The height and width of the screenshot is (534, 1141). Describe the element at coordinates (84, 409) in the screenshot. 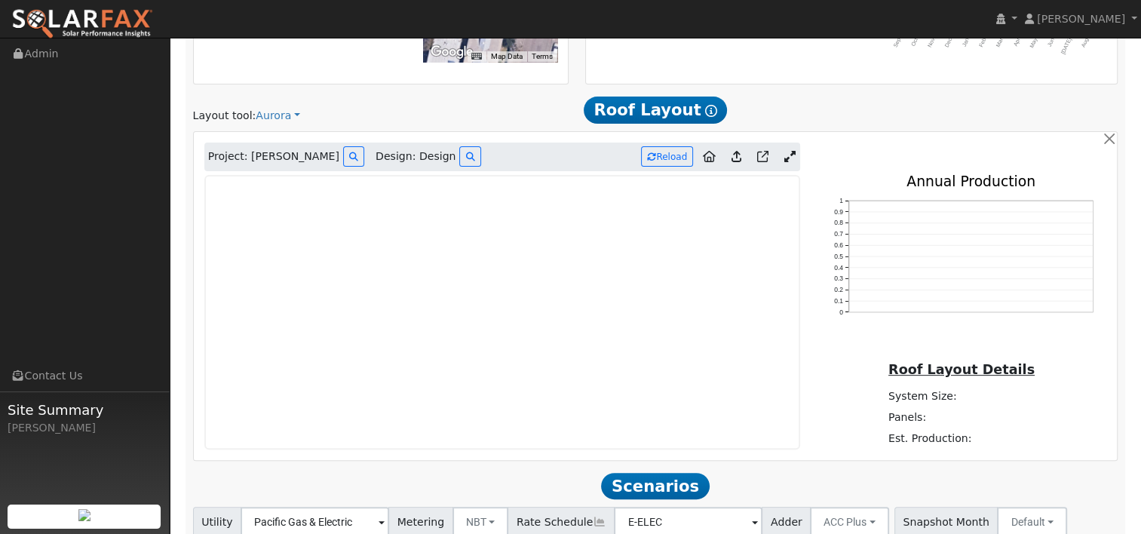

I see `span: Site Summary` at that location.